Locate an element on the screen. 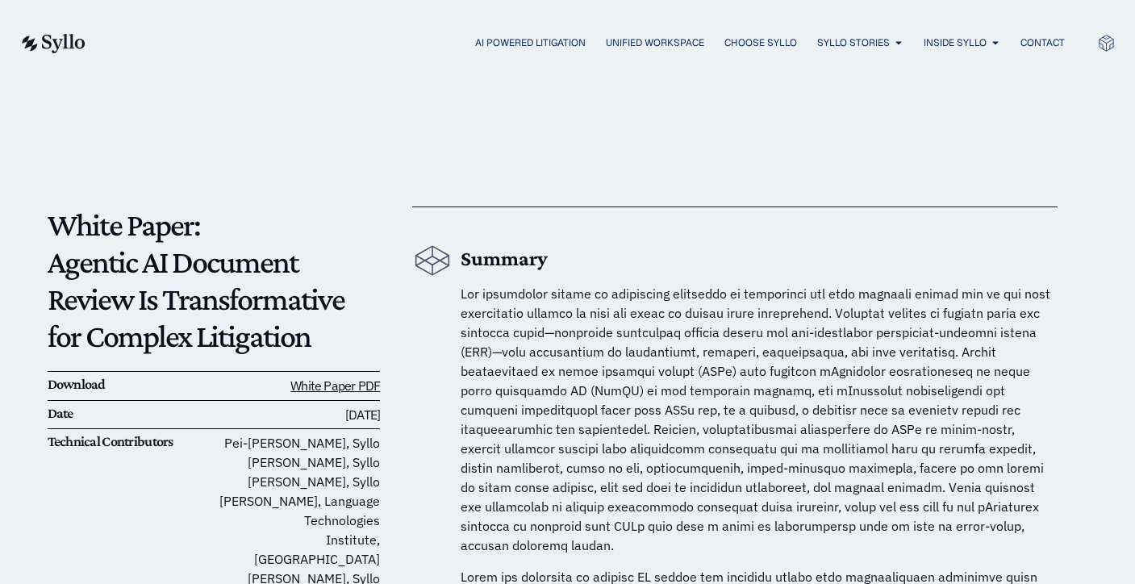 Image resolution: width=1135 pixels, height=584 pixels. a: Inside Syllo is located at coordinates (955, 43).